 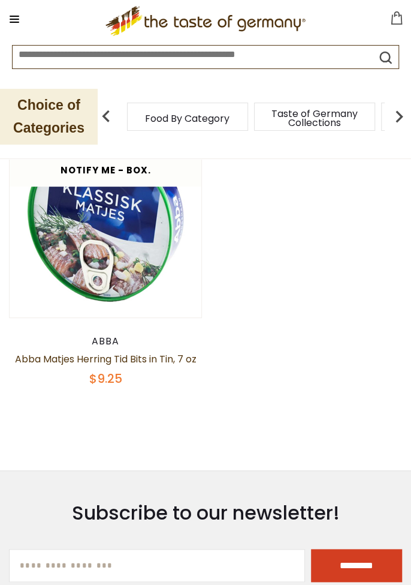 I want to click on span: Taste of Germany Collections, so click(x=315, y=118).